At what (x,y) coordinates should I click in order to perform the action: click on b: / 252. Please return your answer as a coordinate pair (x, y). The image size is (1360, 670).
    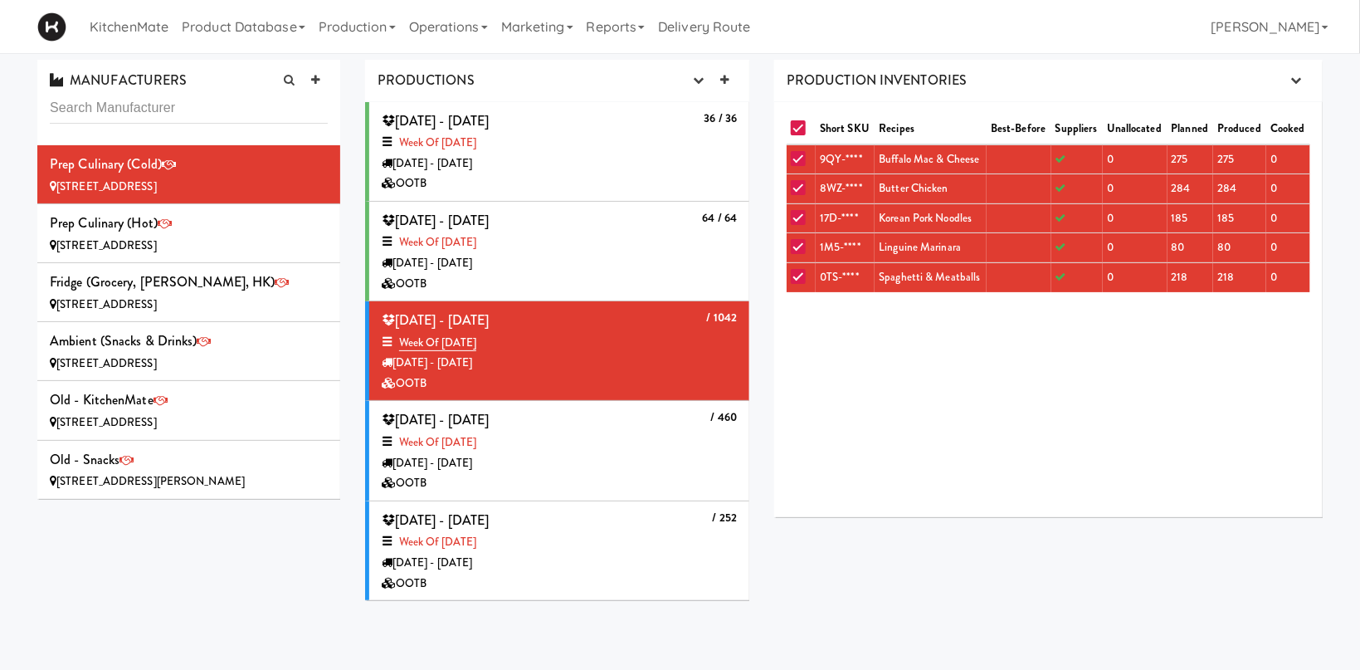
    Looking at the image, I should click on (725, 517).